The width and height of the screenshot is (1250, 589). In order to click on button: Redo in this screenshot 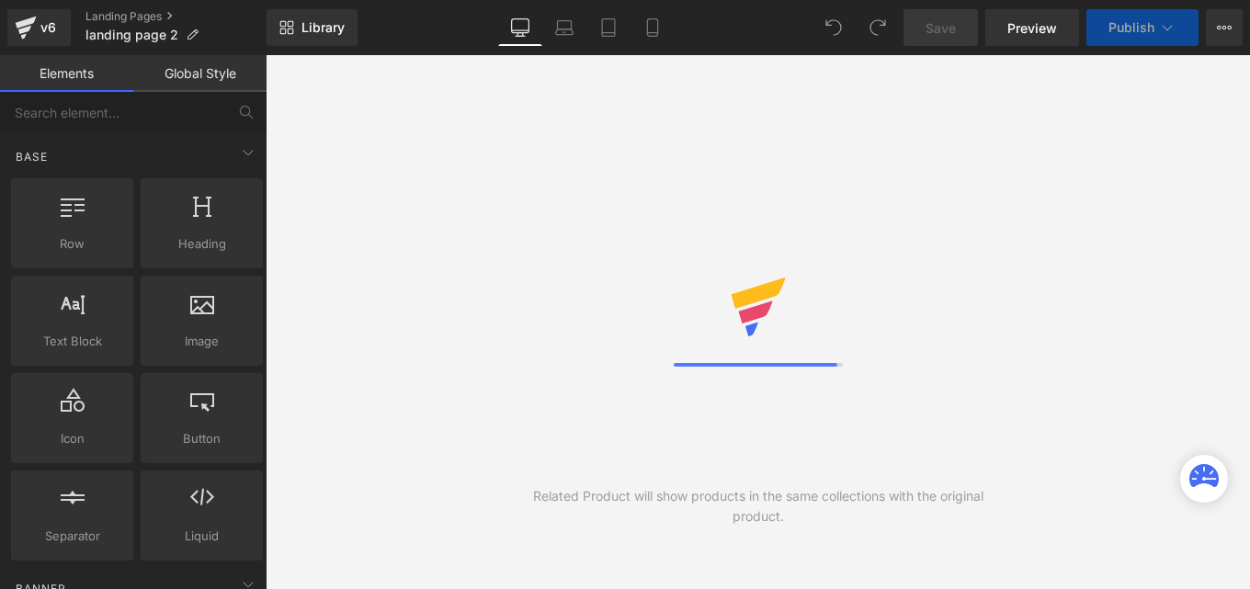, I will do `click(878, 28)`.